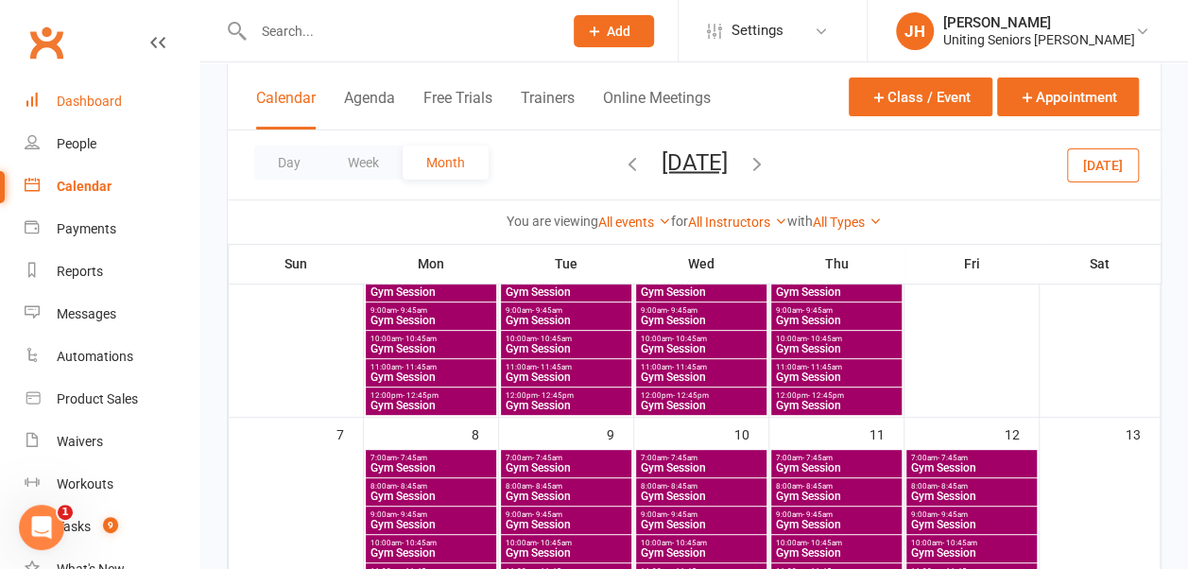 The width and height of the screenshot is (1188, 569). Describe the element at coordinates (95, 356) in the screenshot. I see `div: Automations` at that location.